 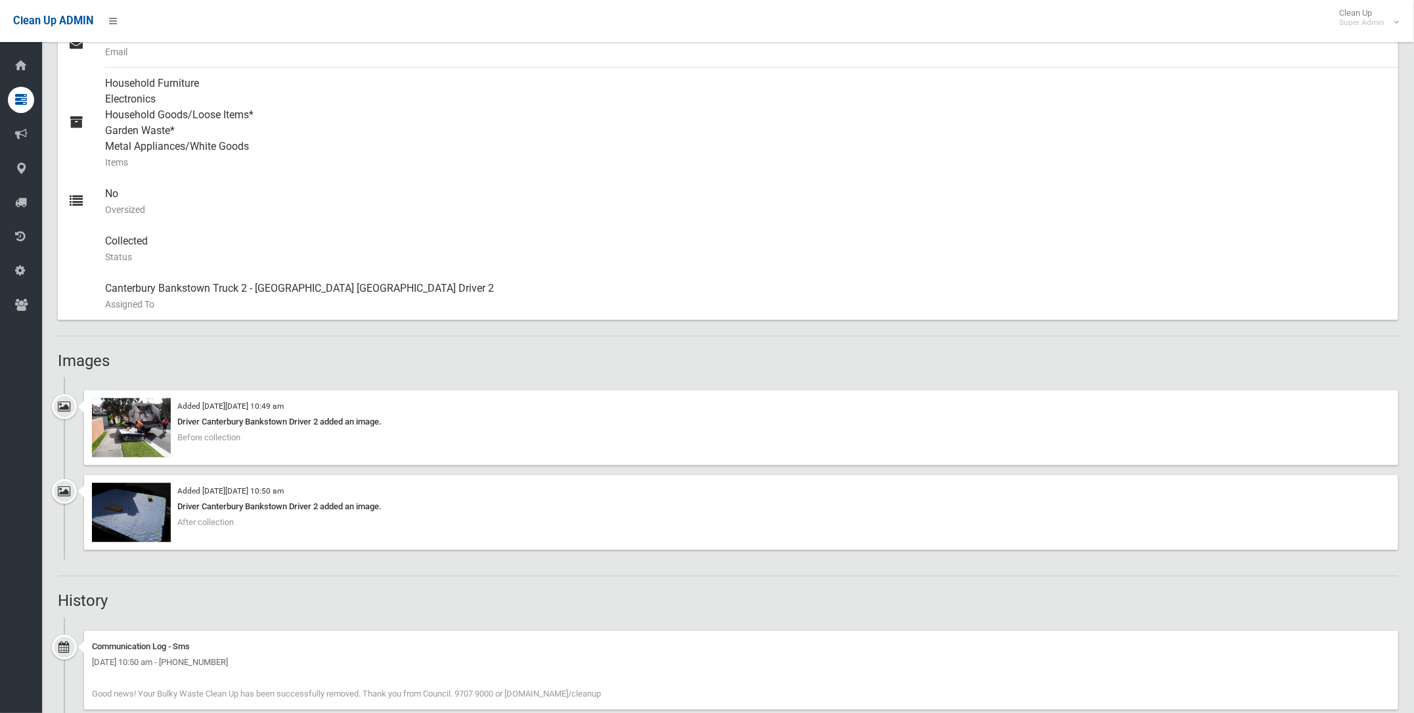 I want to click on small: Super Admin, so click(x=1361, y=22).